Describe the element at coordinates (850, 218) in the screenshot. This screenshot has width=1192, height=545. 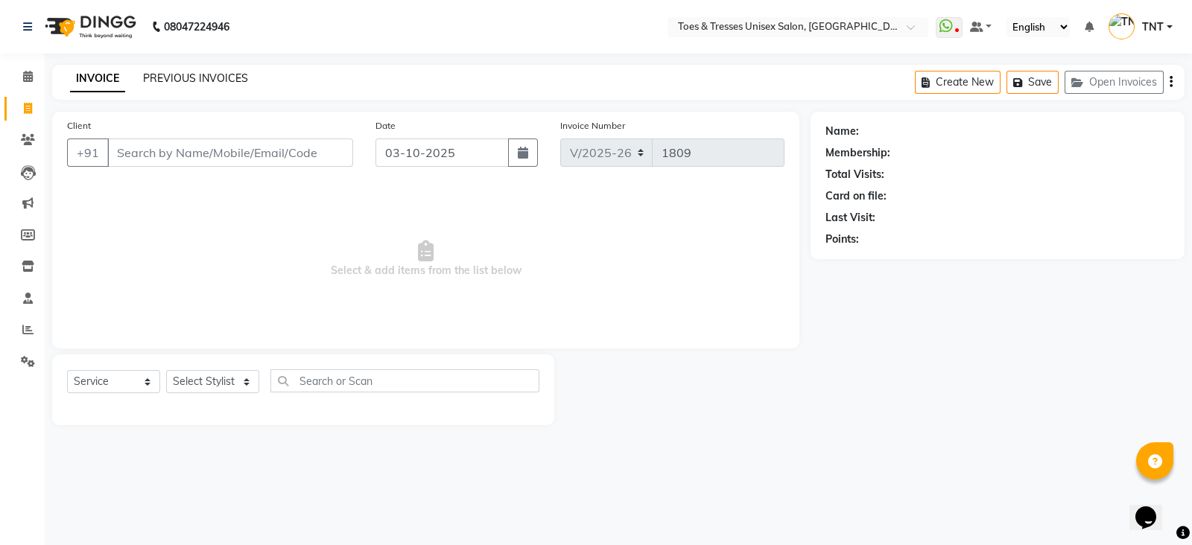
I see `div: Last Visit:` at that location.